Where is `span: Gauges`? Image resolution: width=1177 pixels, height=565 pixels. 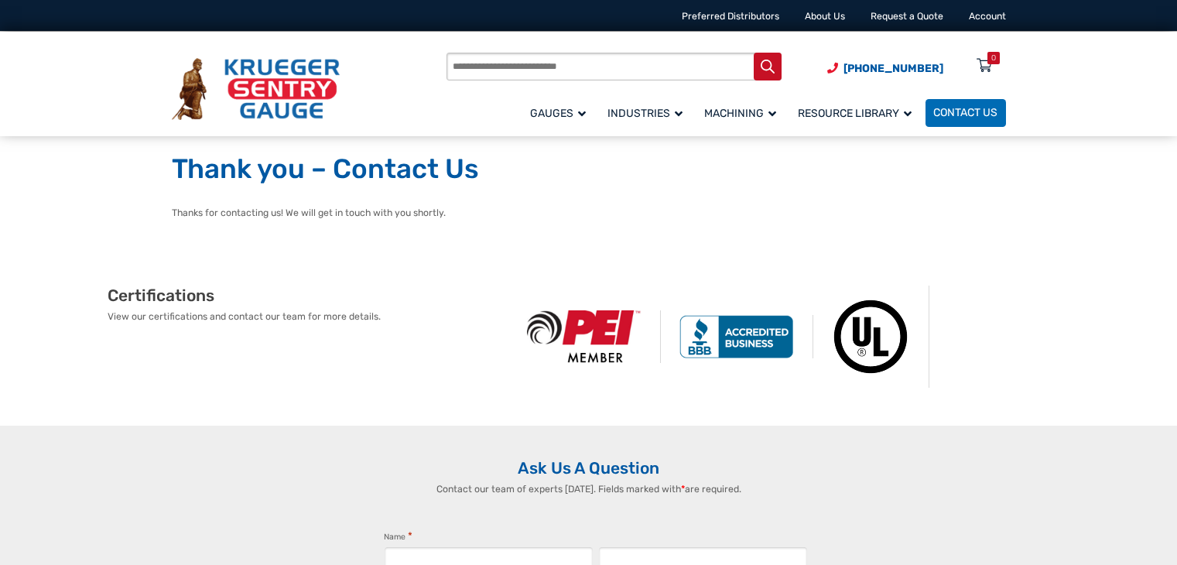 span: Gauges is located at coordinates (558, 113).